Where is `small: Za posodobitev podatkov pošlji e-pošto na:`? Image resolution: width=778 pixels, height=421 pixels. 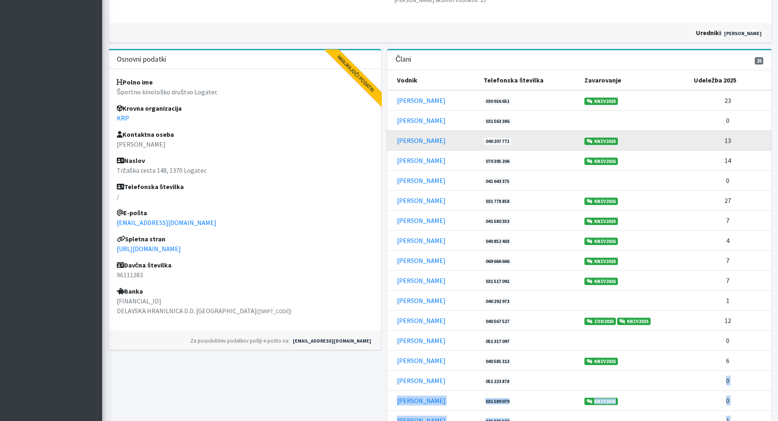
small: Za posodobitev podatkov pošlji e-pošto na: is located at coordinates (240, 340).